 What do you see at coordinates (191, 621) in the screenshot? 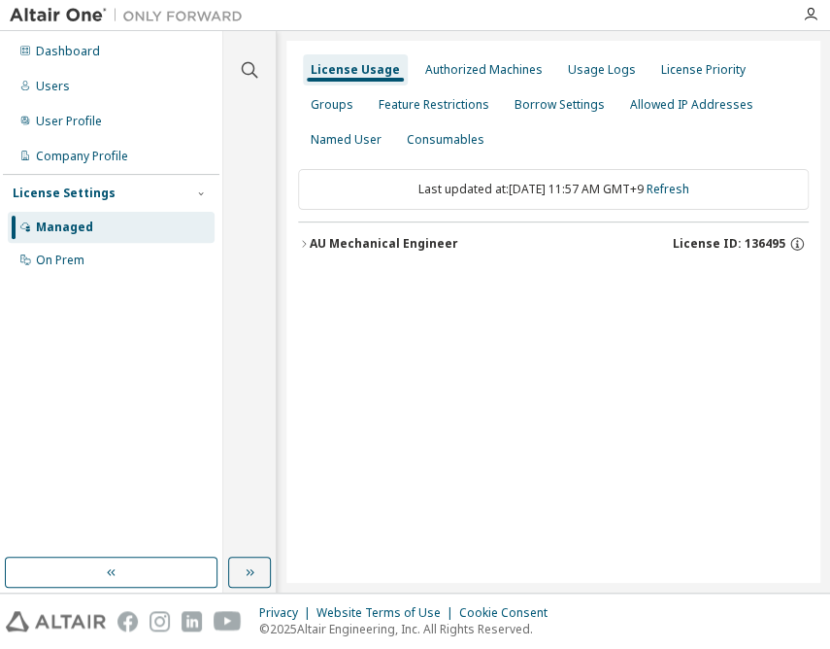
I see `img: linkedin.svg` at bounding box center [191, 621].